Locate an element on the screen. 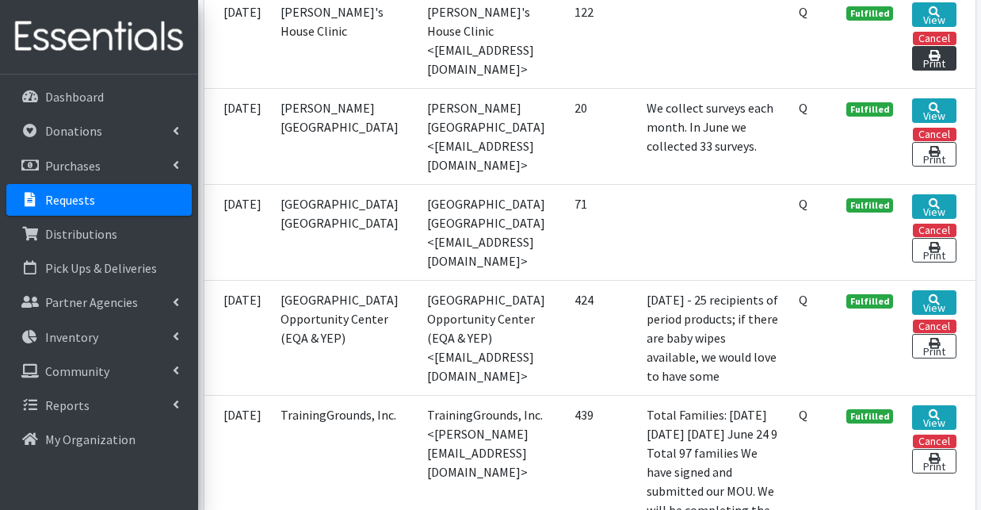 The height and width of the screenshot is (510, 981). td: 20 is located at coordinates (601, 136).